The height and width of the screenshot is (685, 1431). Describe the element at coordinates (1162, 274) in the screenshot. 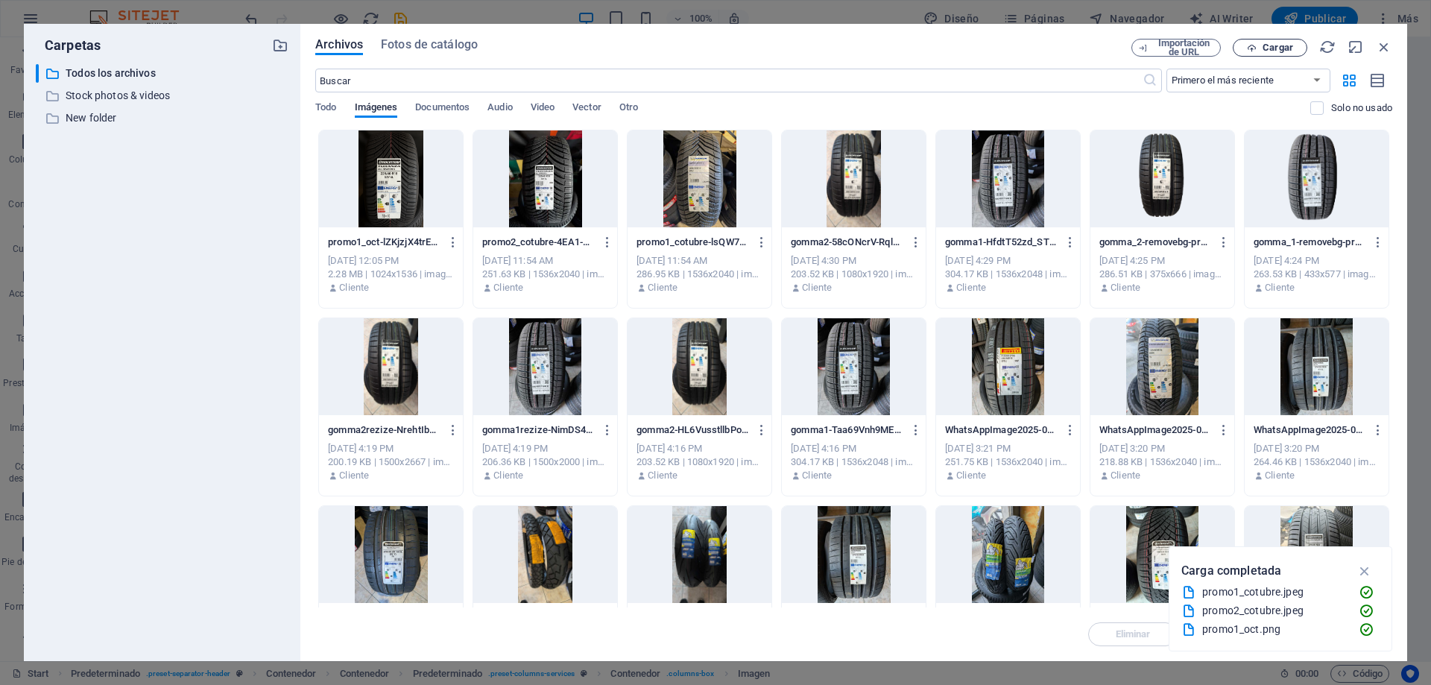

I see `div: 286.51 KB | 375x666 | image/png` at that location.